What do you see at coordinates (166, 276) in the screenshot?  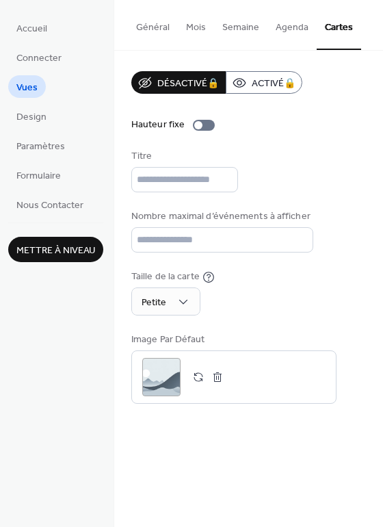 I see `div: Taille de la carte` at bounding box center [166, 276].